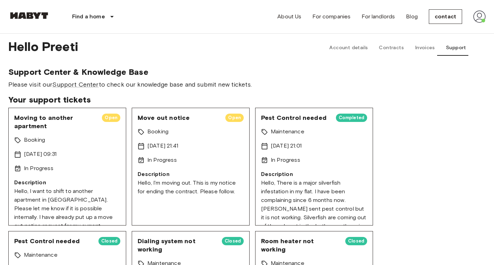 Image resolution: width=494 pixels, height=265 pixels. I want to click on font: For landlords, so click(378, 16).